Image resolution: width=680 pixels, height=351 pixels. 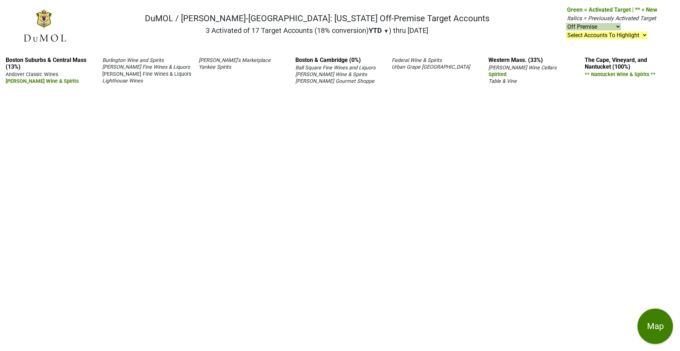 What do you see at coordinates (616, 63) in the screenshot?
I see `a: The Cape, Vineyard, and Nantucket (100%)` at bounding box center [616, 63].